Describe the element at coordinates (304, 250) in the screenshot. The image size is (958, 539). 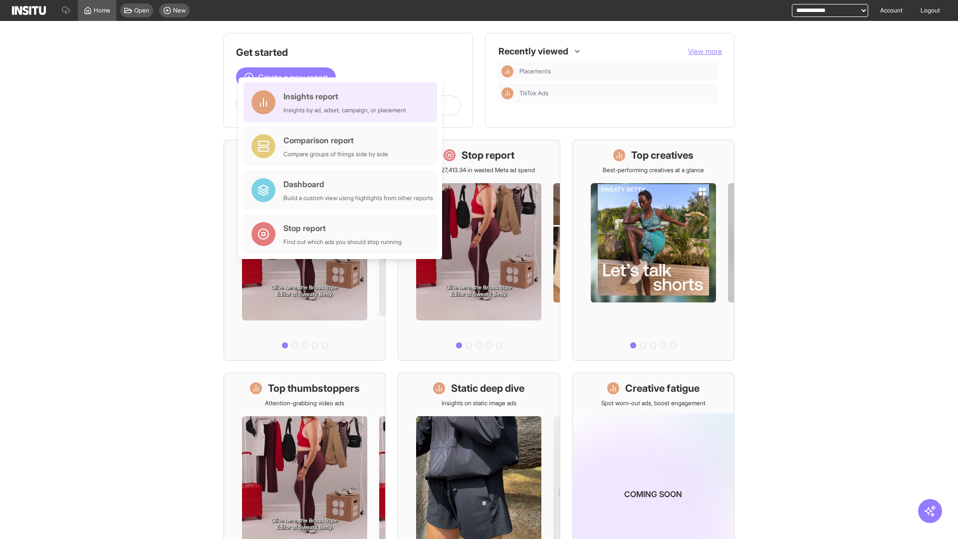
I see `a: What's live nowSee all active ads instantly` at that location.